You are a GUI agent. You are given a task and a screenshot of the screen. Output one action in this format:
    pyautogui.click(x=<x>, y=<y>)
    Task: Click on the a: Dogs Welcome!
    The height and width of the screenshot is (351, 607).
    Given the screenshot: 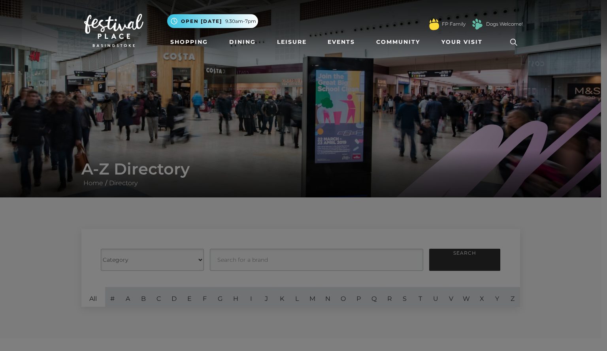 What is the action you would take?
    pyautogui.click(x=504, y=24)
    